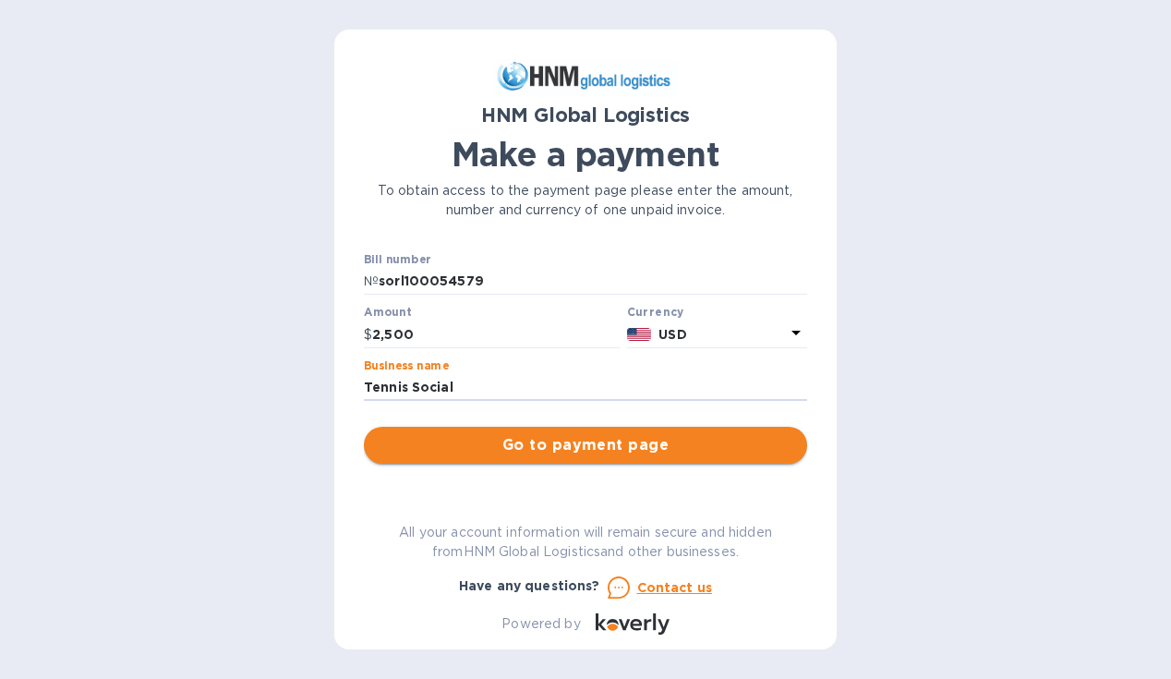 The image size is (1171, 679). I want to click on b: Have any questions?, so click(529, 585).